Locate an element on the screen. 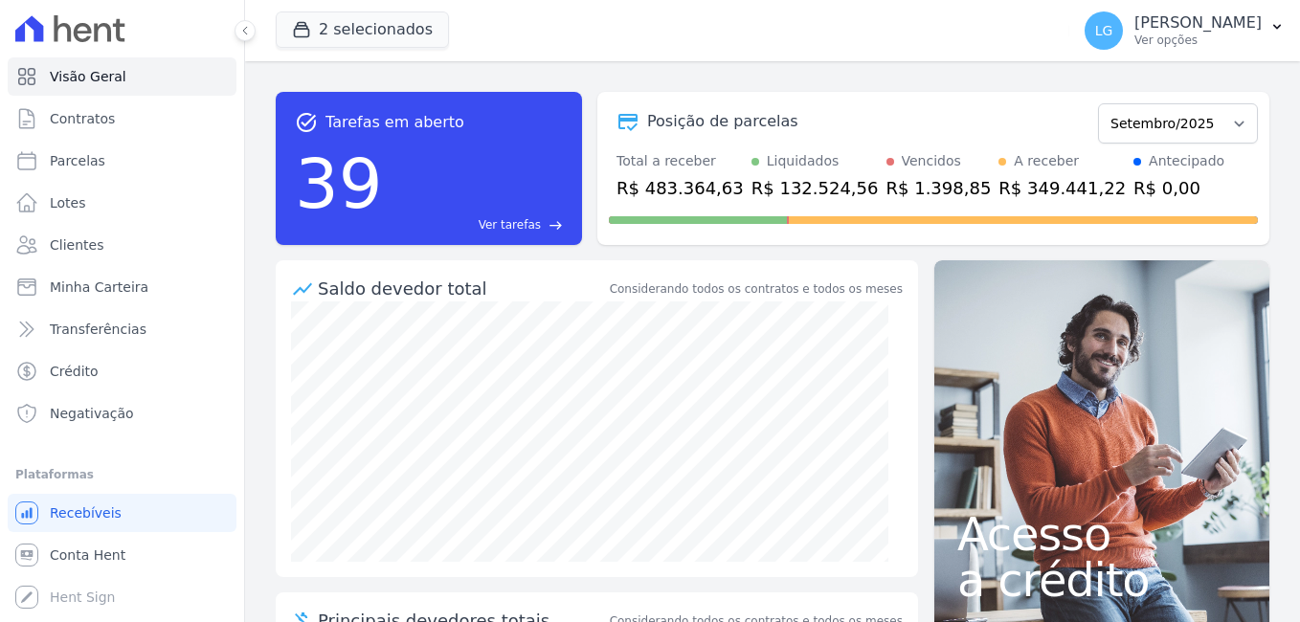 This screenshot has height=622, width=1300. div: A receber is located at coordinates (1046, 161).